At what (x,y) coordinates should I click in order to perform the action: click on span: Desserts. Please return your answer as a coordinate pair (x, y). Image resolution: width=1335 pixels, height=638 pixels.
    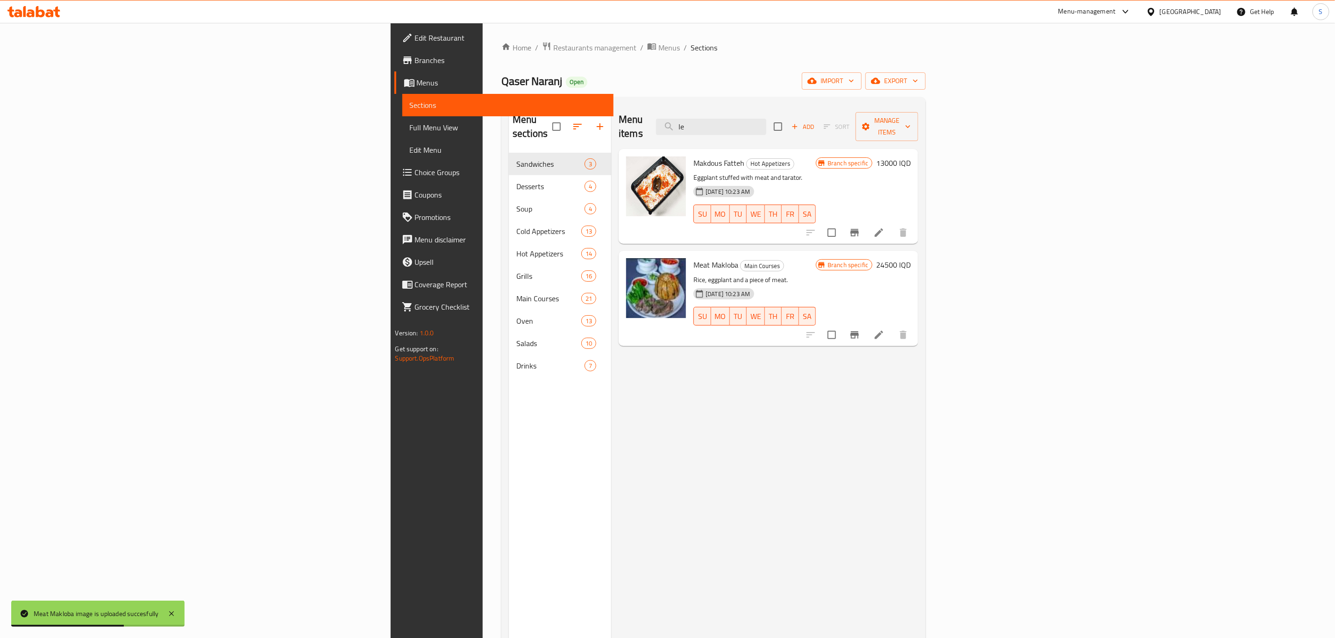
    Looking at the image, I should click on (550, 186).